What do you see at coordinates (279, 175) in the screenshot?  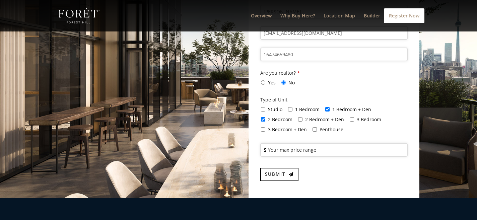 I see `button: Submit` at bounding box center [279, 175].